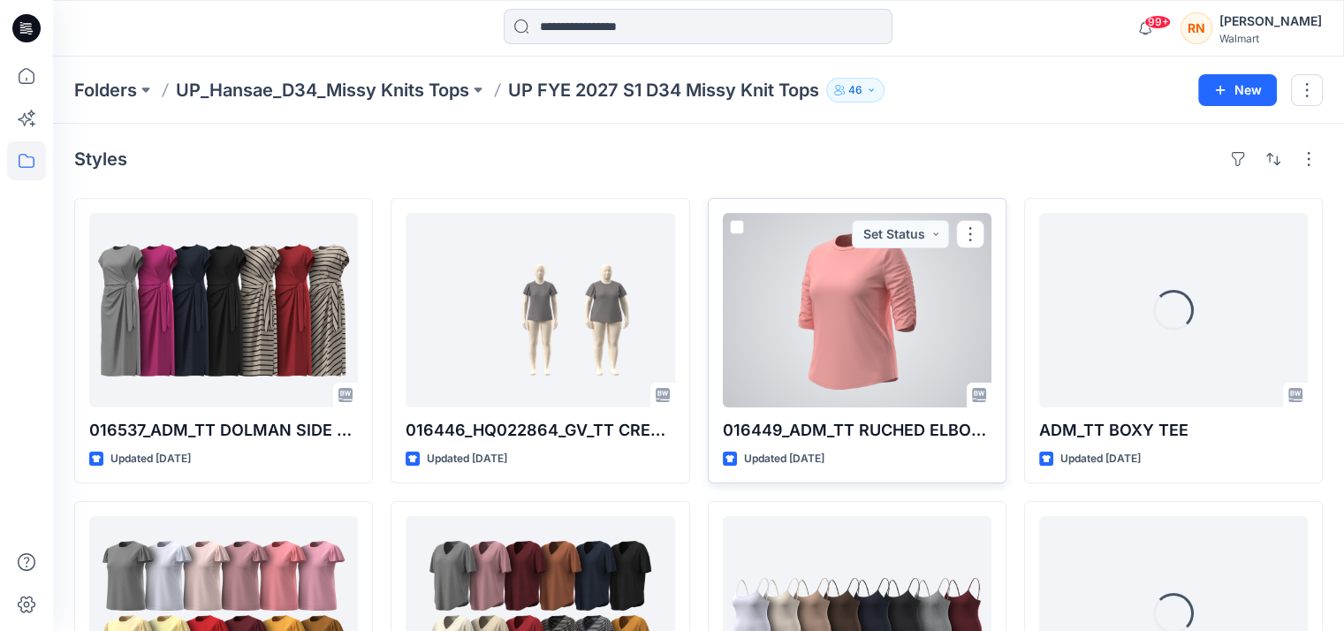 This screenshot has width=1344, height=631. I want to click on span: 99+, so click(1157, 22).